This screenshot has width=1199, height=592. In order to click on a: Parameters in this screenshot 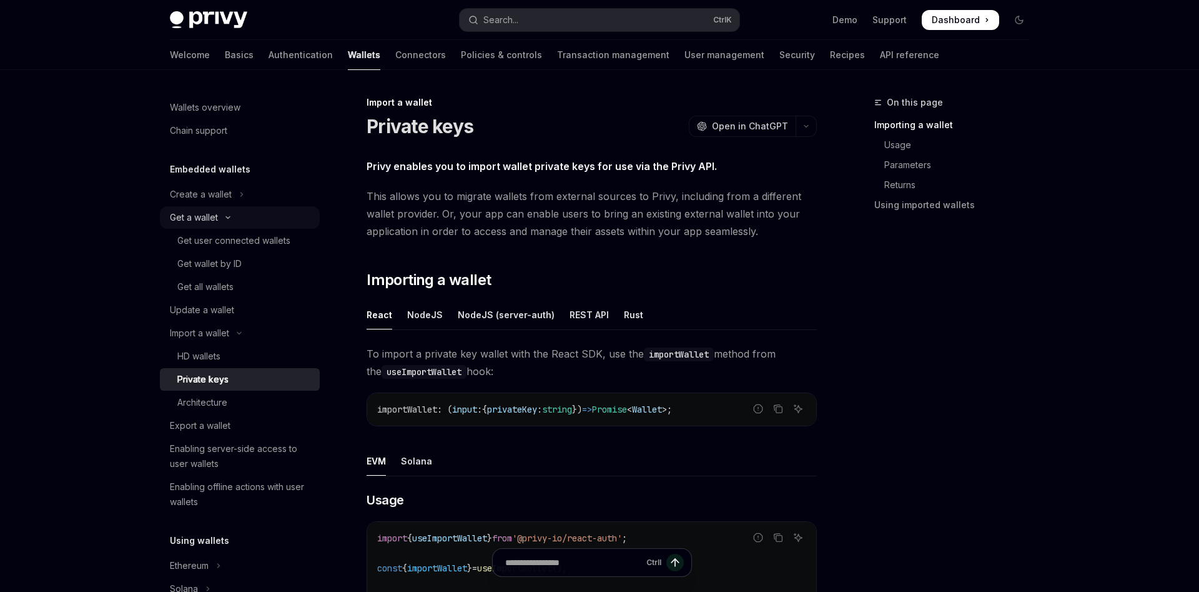, I will do `click(957, 165)`.